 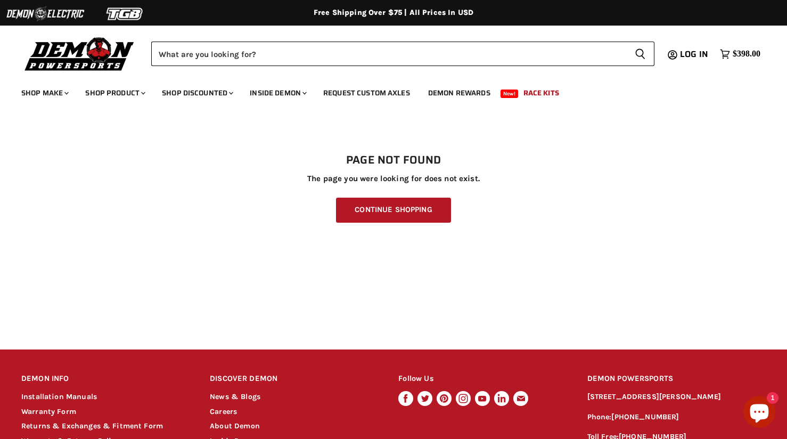 What do you see at coordinates (393, 210) in the screenshot?
I see `a: Continue Shopping` at bounding box center [393, 210].